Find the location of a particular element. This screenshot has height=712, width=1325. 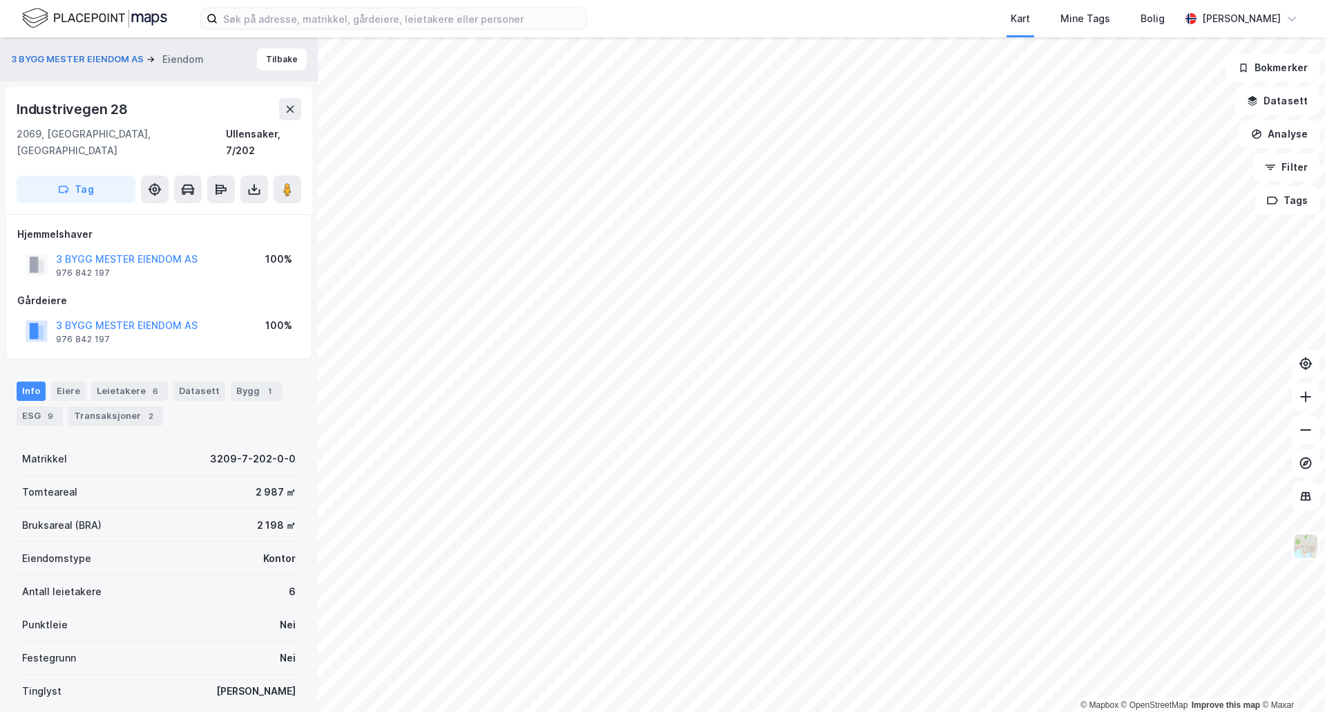

div: Gårdeiere is located at coordinates (159, 301).